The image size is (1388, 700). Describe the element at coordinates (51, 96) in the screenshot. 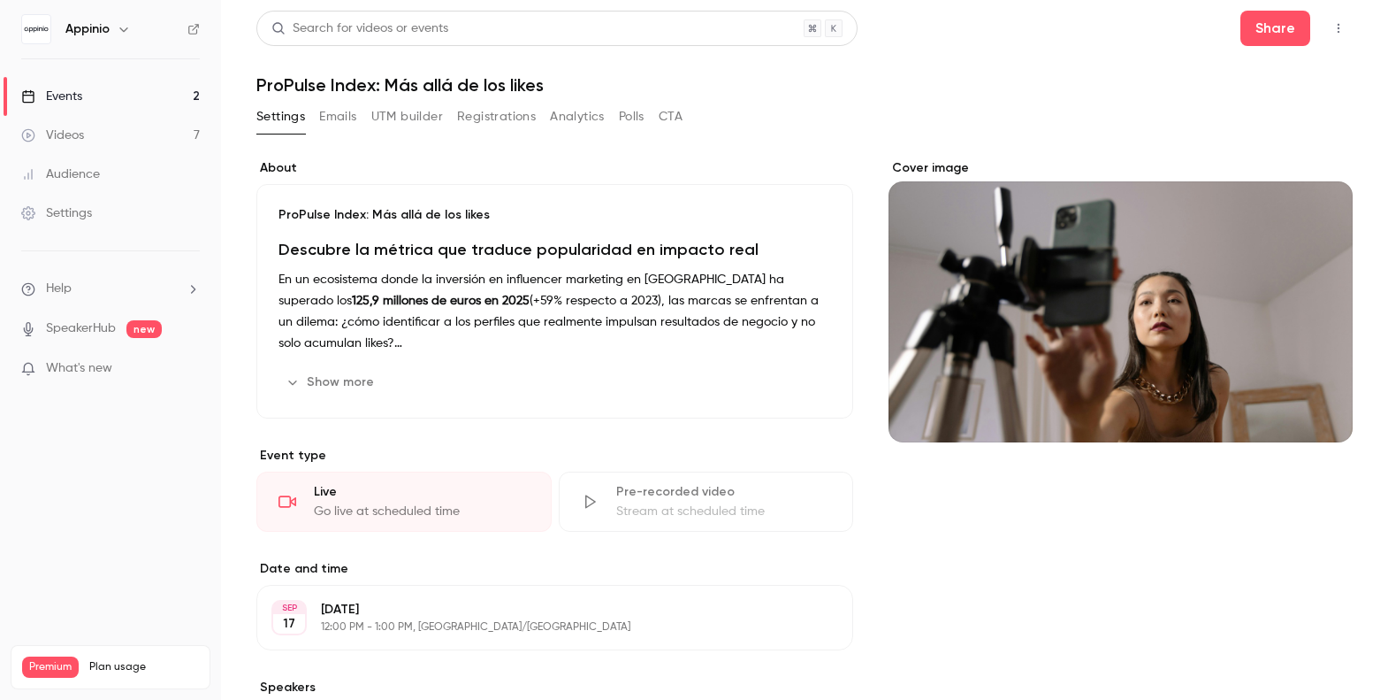

I see `div: Events` at that location.